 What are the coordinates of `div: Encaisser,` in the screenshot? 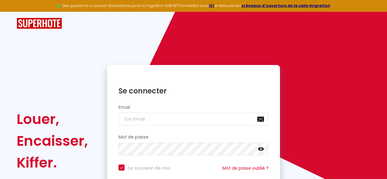 It's located at (52, 141).